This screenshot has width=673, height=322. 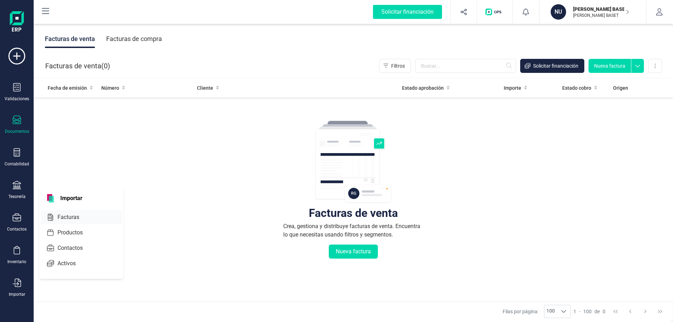 I want to click on div: Tesorería, so click(x=17, y=197).